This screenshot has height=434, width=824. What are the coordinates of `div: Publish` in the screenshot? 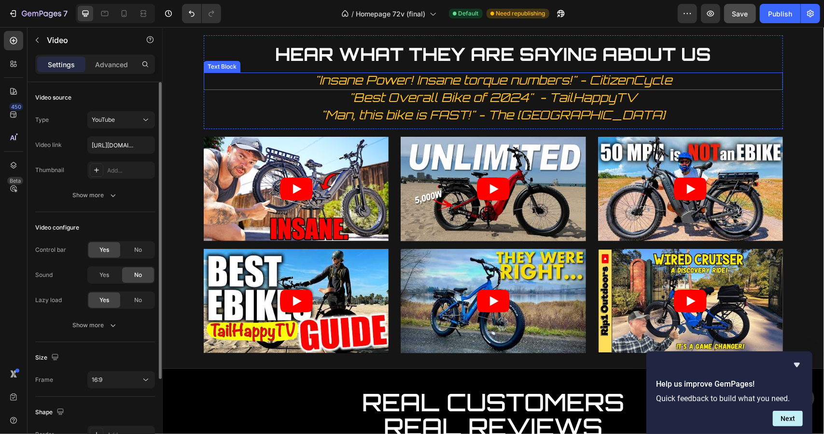 It's located at (780, 14).